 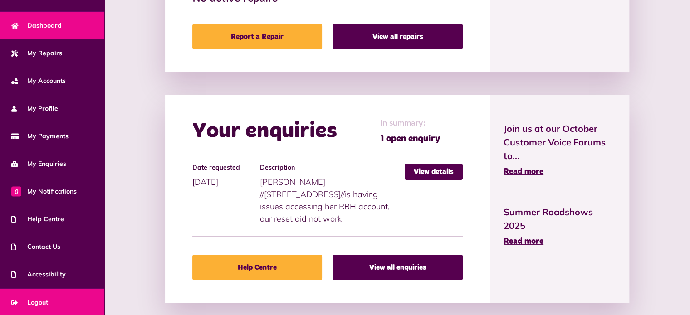 I want to click on a: View all repairs, so click(x=398, y=37).